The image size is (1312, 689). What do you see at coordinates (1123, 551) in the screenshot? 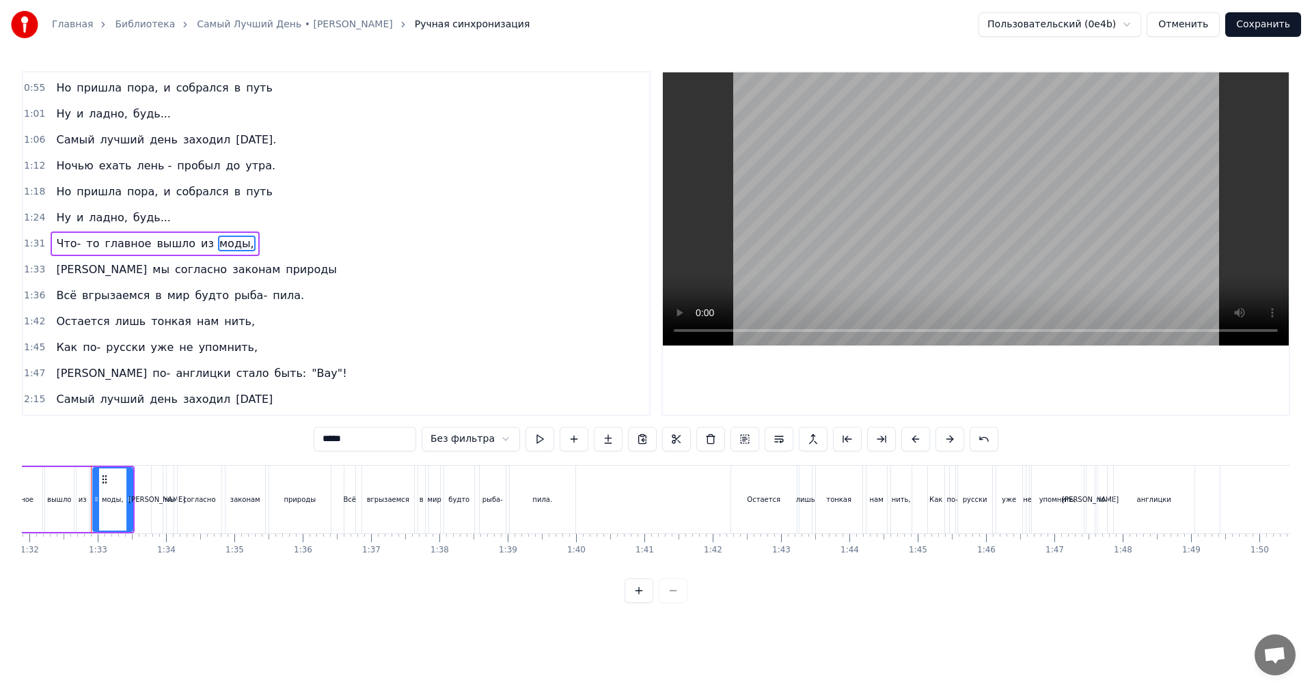
I see `div: 1:48` at bounding box center [1123, 551].